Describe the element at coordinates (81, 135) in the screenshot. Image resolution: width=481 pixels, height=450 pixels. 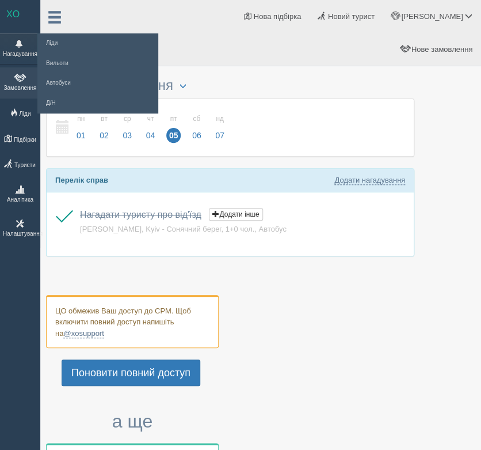
I see `span: 01` at that location.